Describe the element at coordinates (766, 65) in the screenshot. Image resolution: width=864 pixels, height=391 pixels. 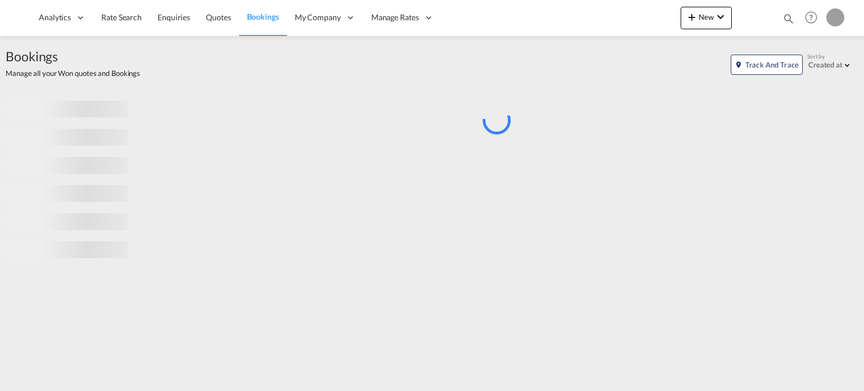
I see `button: icon-map-markerTrack and Trace` at that location.